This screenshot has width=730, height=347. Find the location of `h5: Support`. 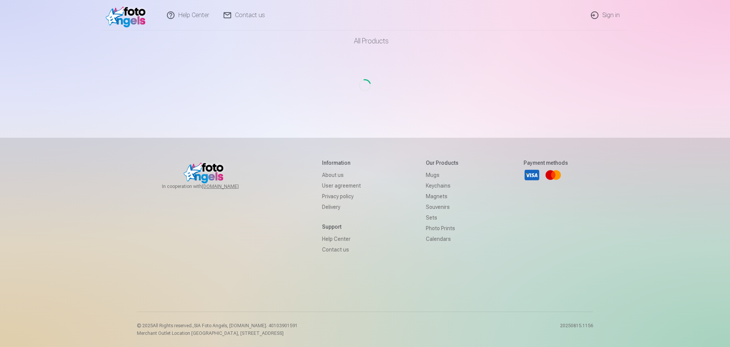

h5: Support is located at coordinates (341, 226).